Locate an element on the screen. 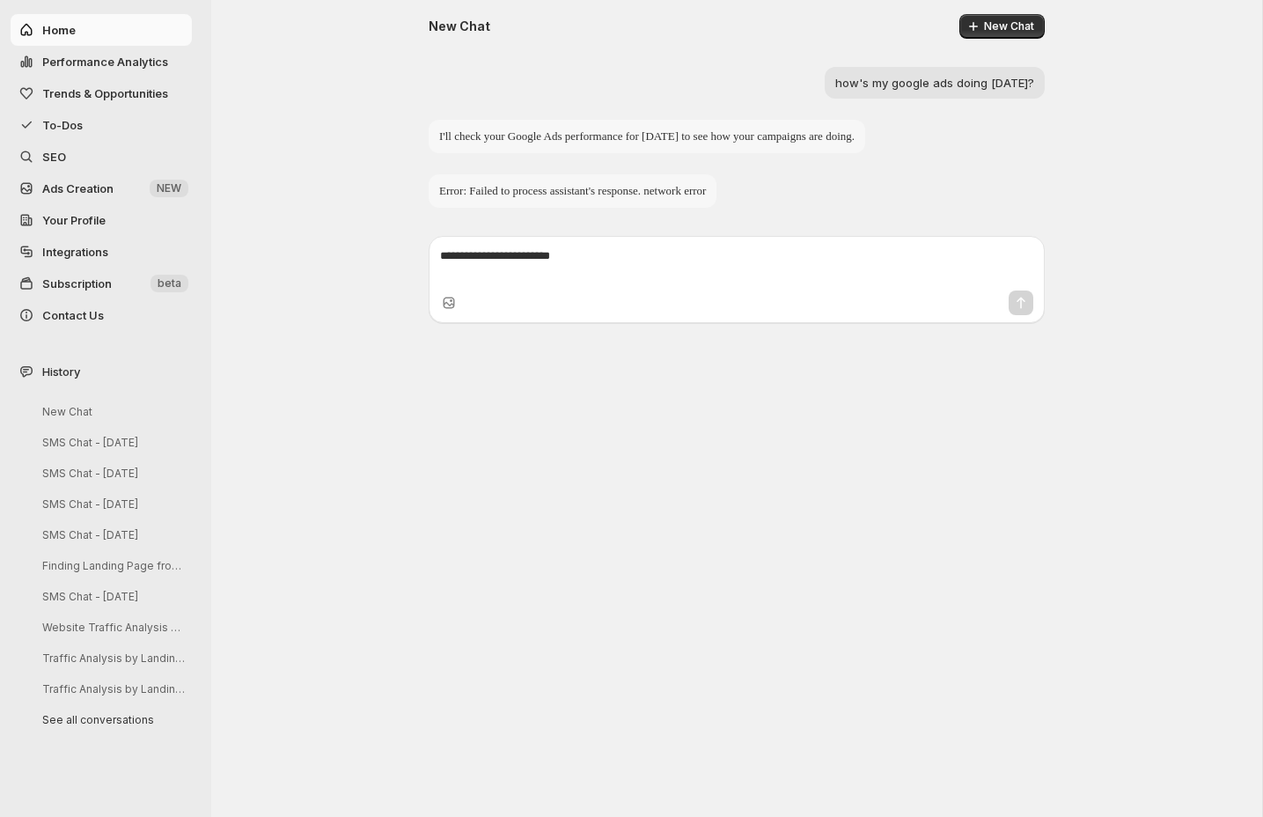  span: Subscription is located at coordinates (77, 283).